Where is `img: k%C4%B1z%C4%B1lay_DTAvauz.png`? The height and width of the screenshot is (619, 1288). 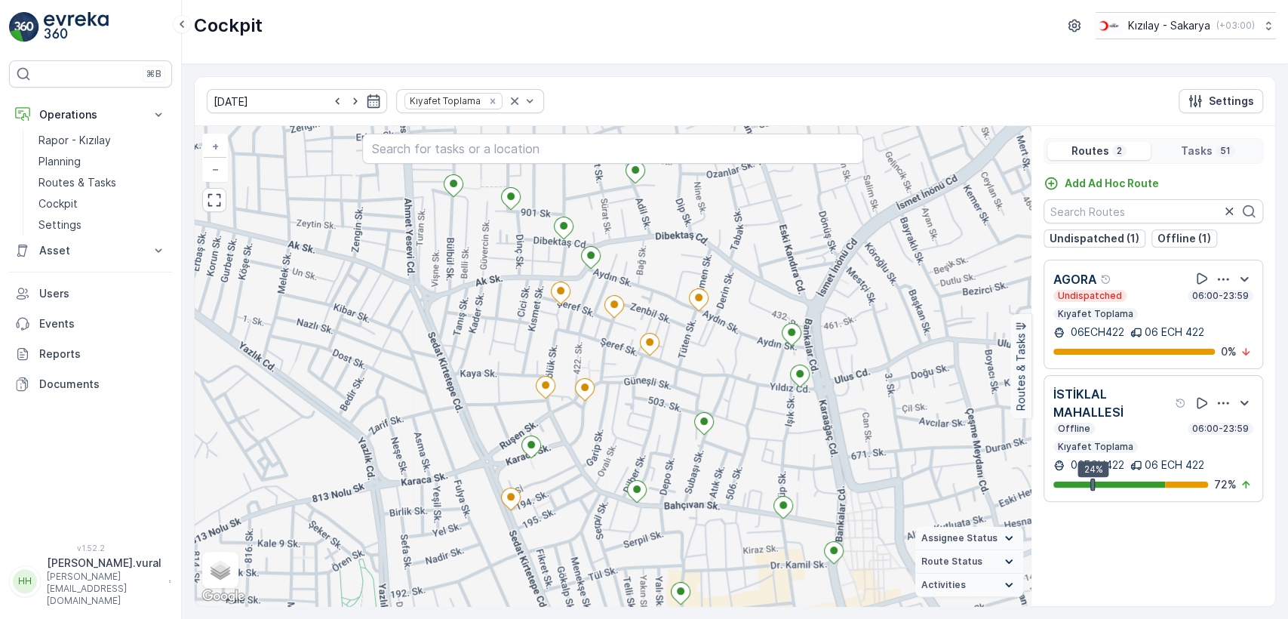 img: k%C4%B1z%C4%B1lay_DTAvauz.png is located at coordinates (1108, 26).